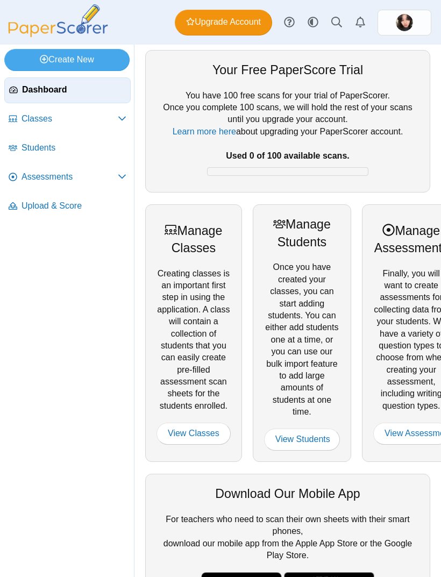  Describe the element at coordinates (67, 60) in the screenshot. I see `a: Create New` at that location.